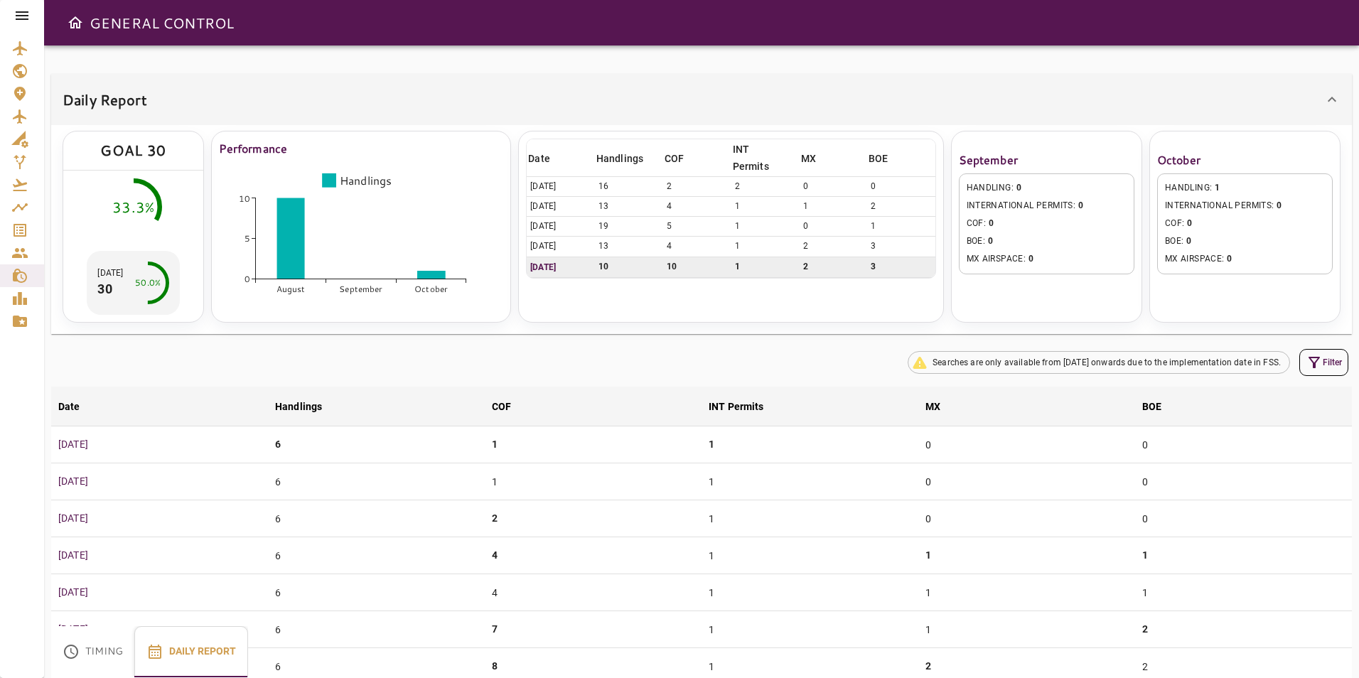  What do you see at coordinates (278, 444) in the screenshot?
I see `p: 6` at bounding box center [278, 444].